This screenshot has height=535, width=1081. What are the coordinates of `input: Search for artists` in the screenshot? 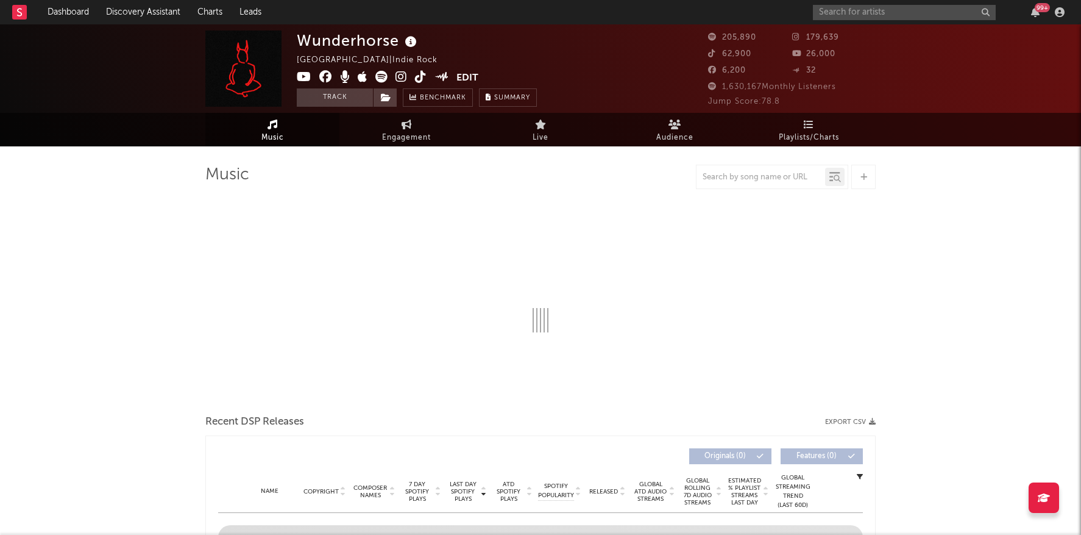 It's located at (905, 12).